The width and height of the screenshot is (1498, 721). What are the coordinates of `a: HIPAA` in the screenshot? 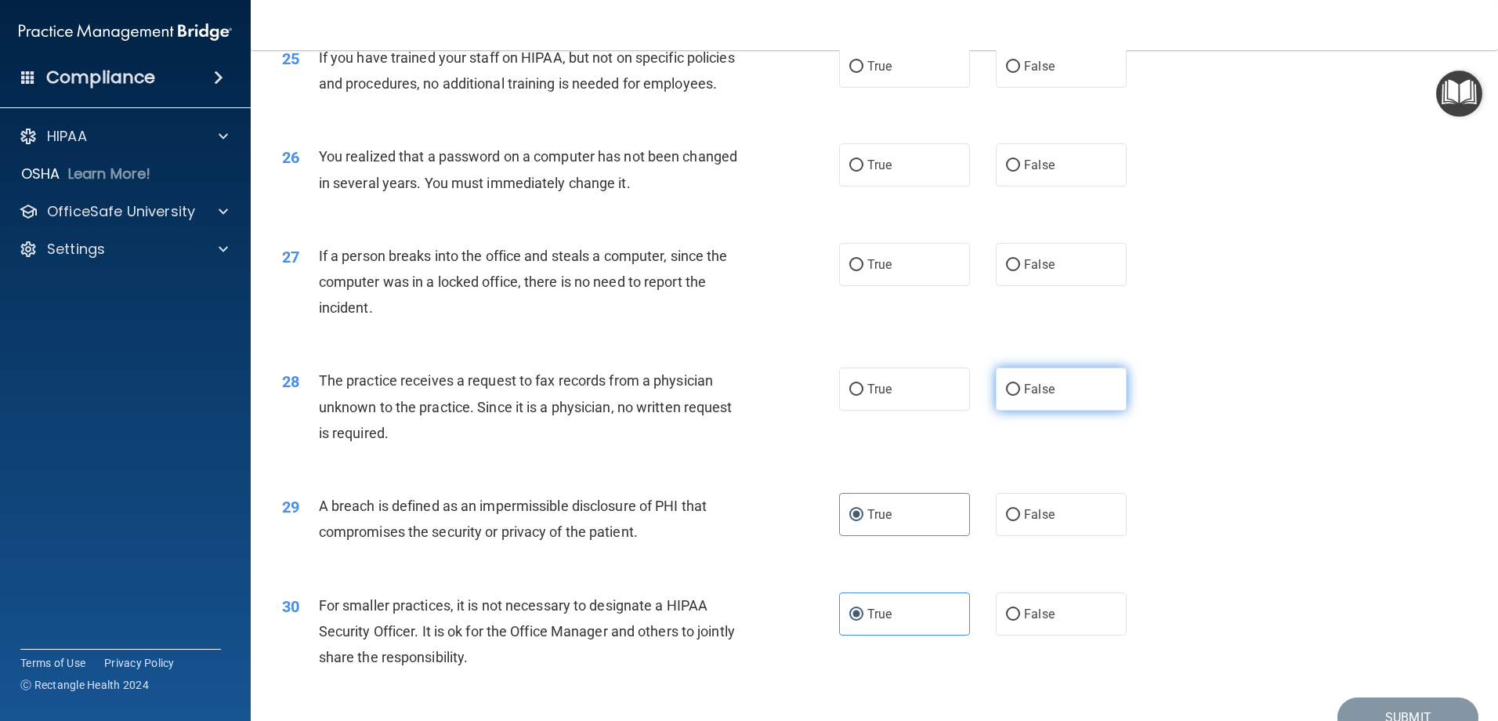 It's located at (123, 136).